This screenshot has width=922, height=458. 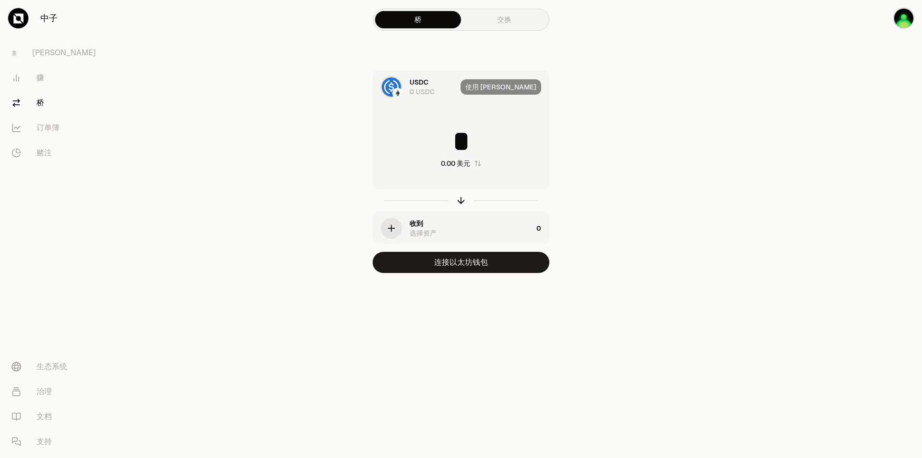 What do you see at coordinates (44, 416) in the screenshot?
I see `font: 文档` at bounding box center [44, 416].